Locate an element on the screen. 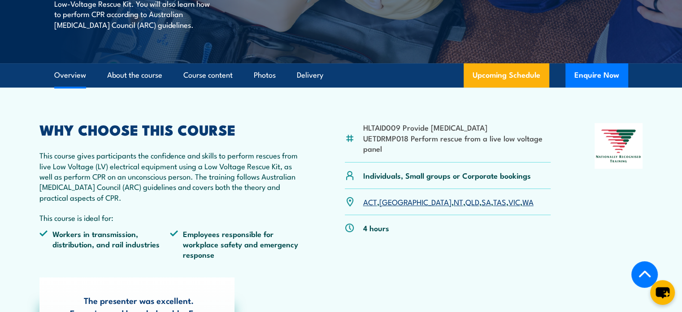 The height and width of the screenshot is (312, 682). p: This course gives participants the confidence and skills to perform rescues from live Low Voltage... is located at coordinates (170, 176).